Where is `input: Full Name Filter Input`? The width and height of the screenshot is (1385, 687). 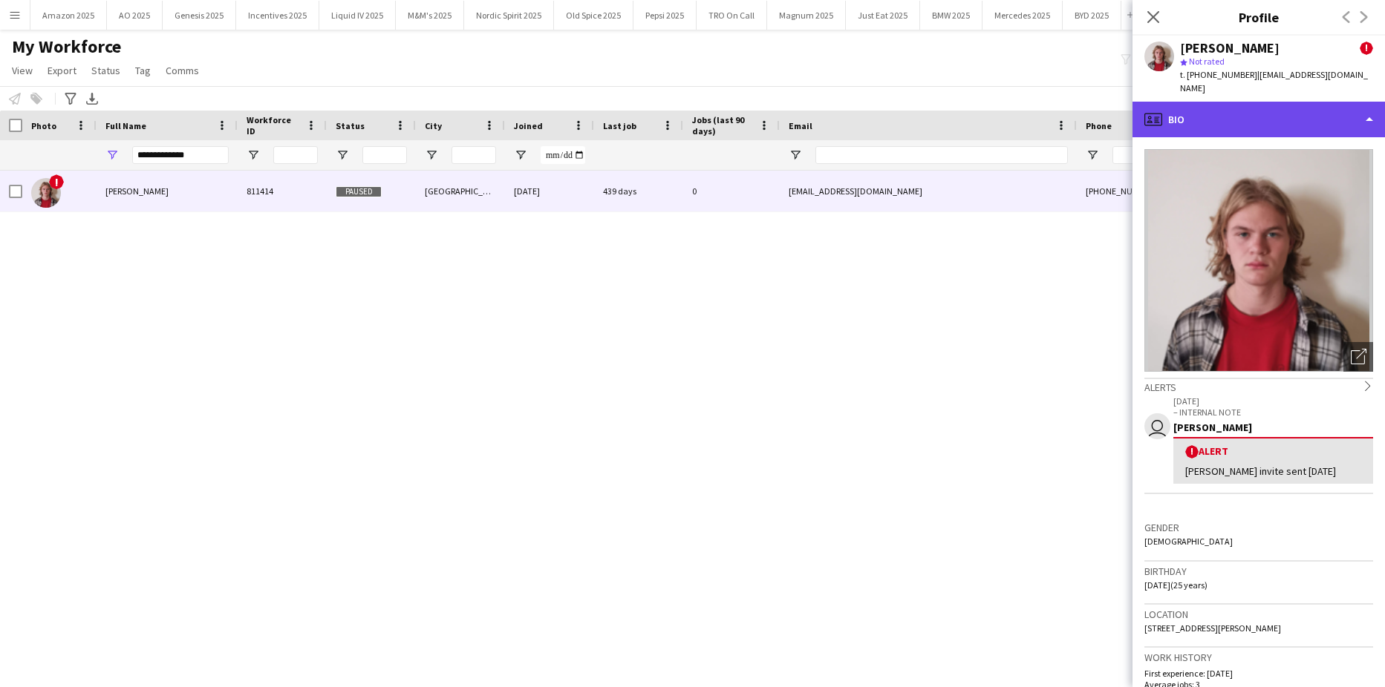 input: Full Name Filter Input is located at coordinates (180, 155).